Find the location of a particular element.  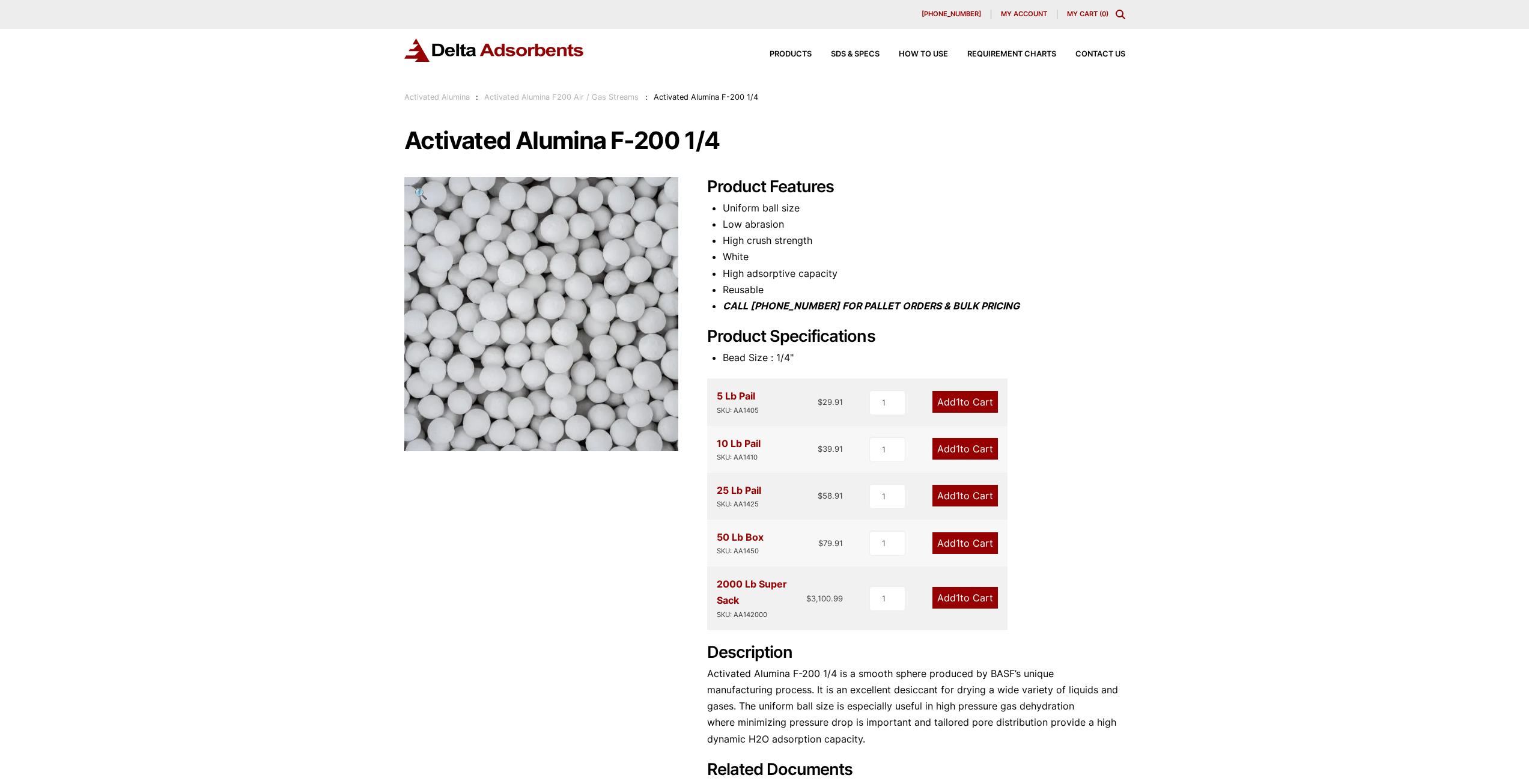

div: 10 Lb Pail is located at coordinates (739, 449).